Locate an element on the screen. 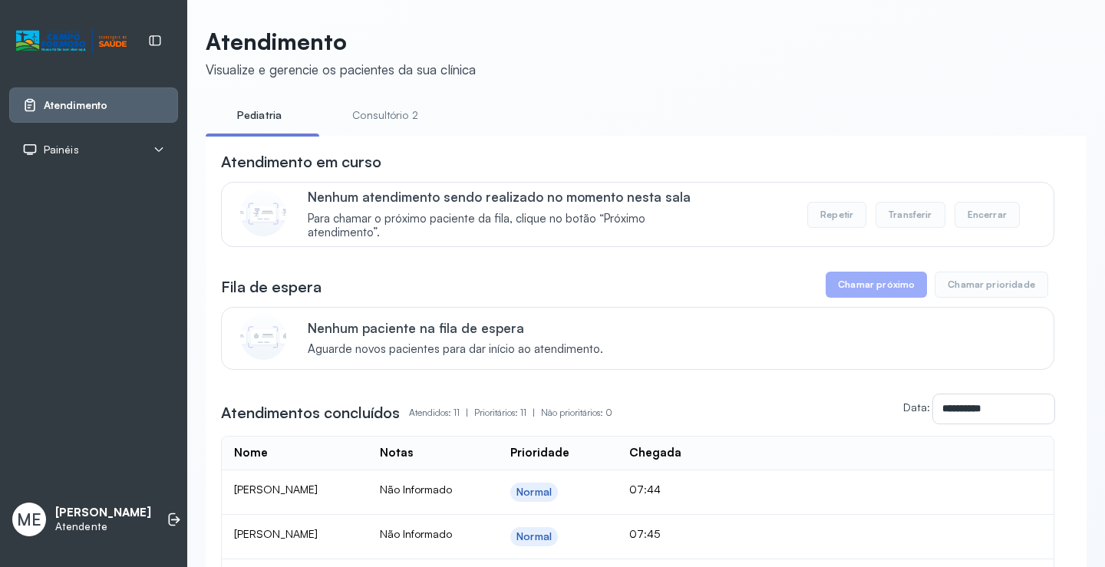 This screenshot has height=567, width=1105. div: Nome is located at coordinates (251, 453).